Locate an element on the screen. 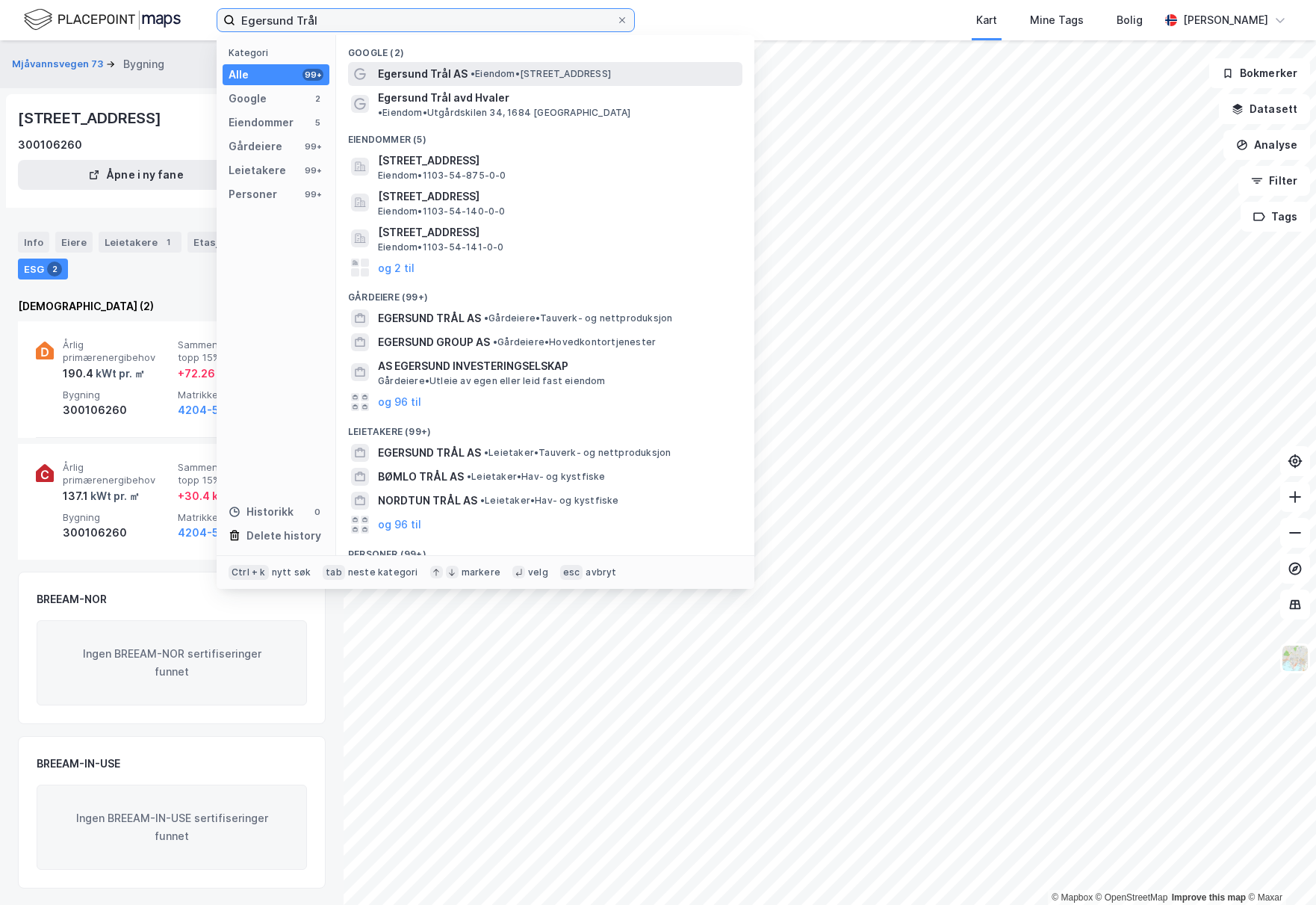 The width and height of the screenshot is (1316, 905). button: Bokmerker is located at coordinates (1260, 73).